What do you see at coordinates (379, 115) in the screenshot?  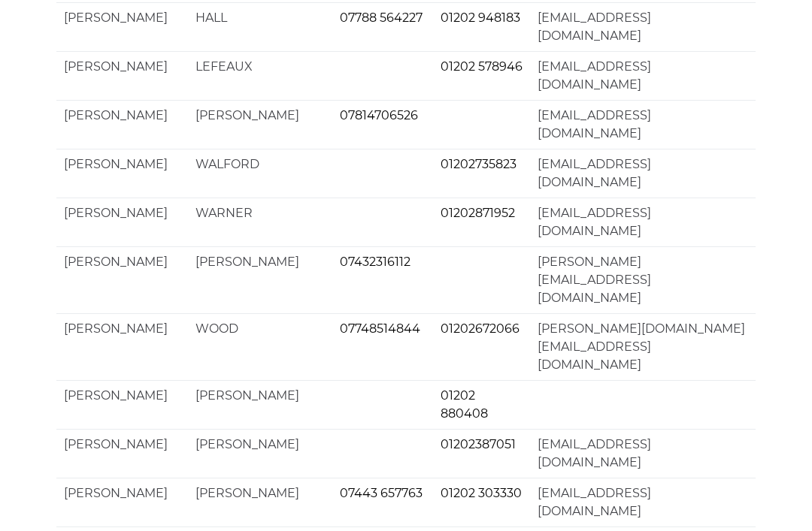 I see `a: 07814706526` at bounding box center [379, 115].